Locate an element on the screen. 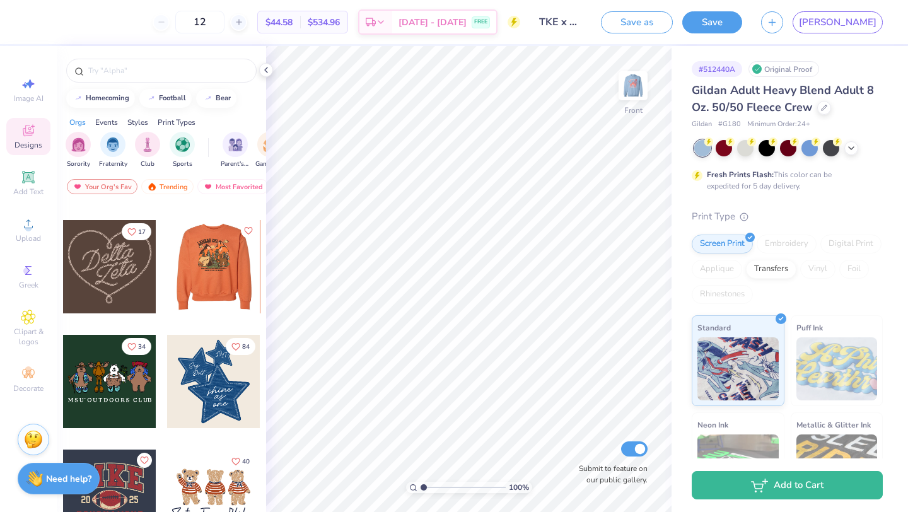 The height and width of the screenshot is (512, 908). span: Gildan Adult Heavy Blend Adult 8 Oz. 50/50 Fleece Crew is located at coordinates (782, 98).